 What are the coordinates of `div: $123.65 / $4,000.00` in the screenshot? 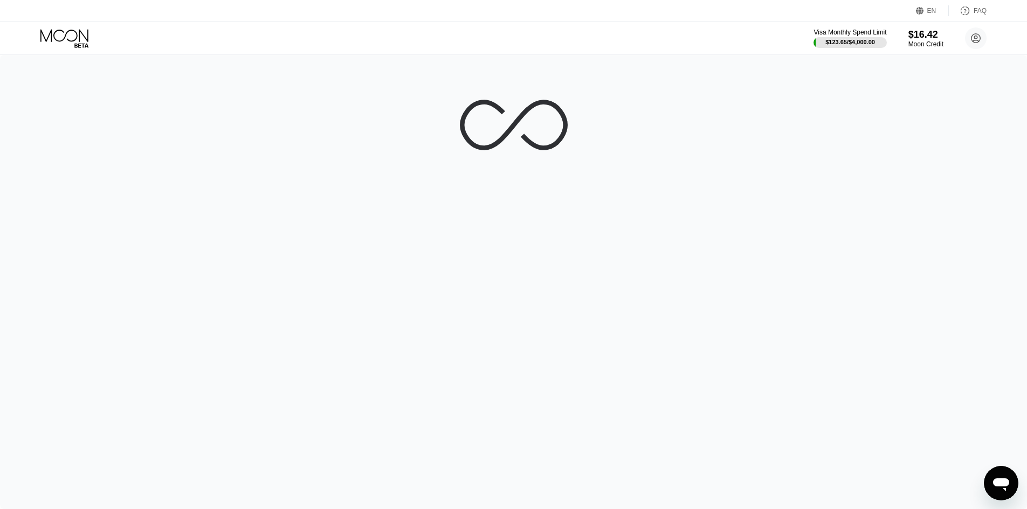 It's located at (850, 42).